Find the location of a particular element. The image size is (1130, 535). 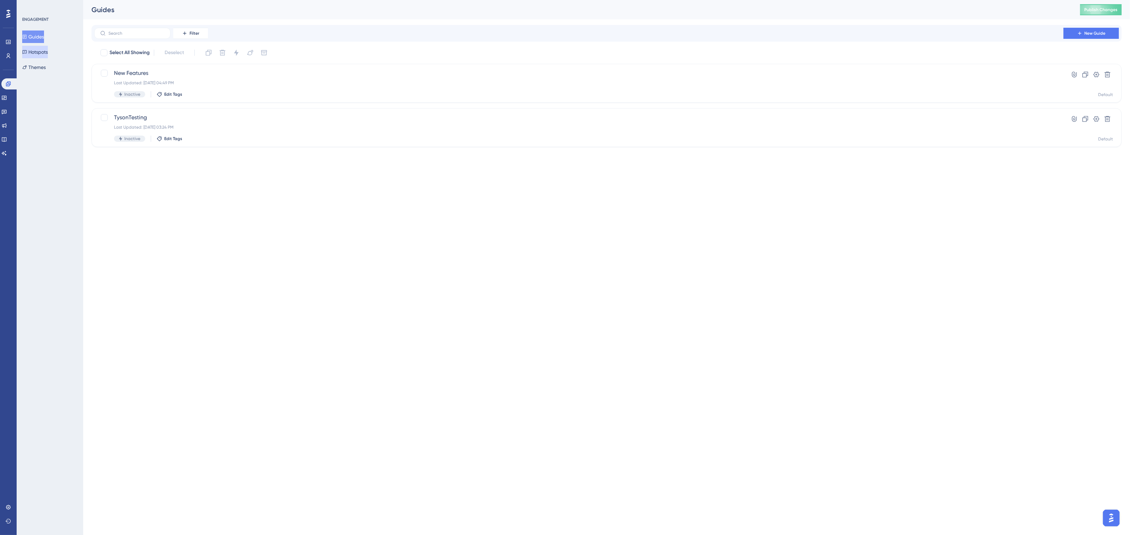

div: Guides is located at coordinates (577, 10).